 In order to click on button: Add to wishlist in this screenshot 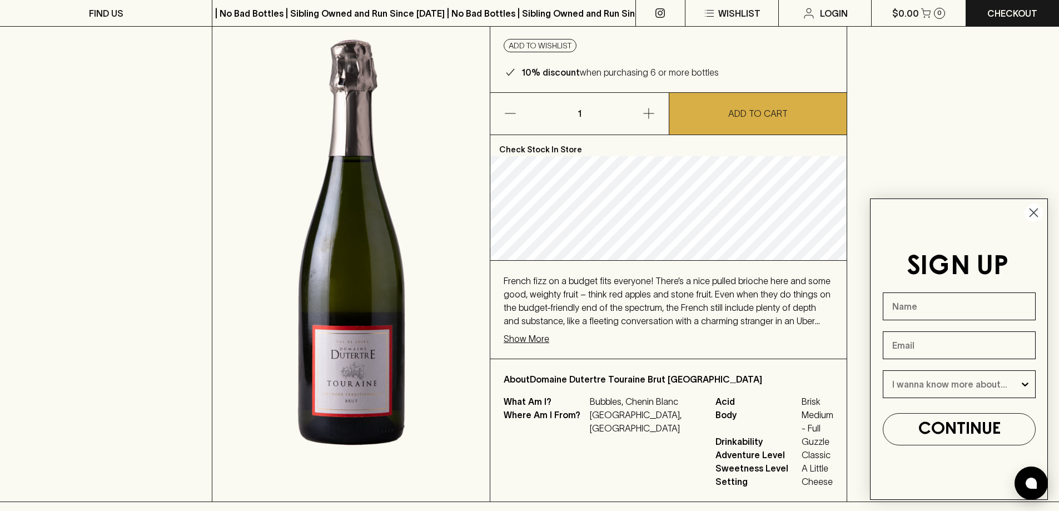, I will do `click(540, 46)`.